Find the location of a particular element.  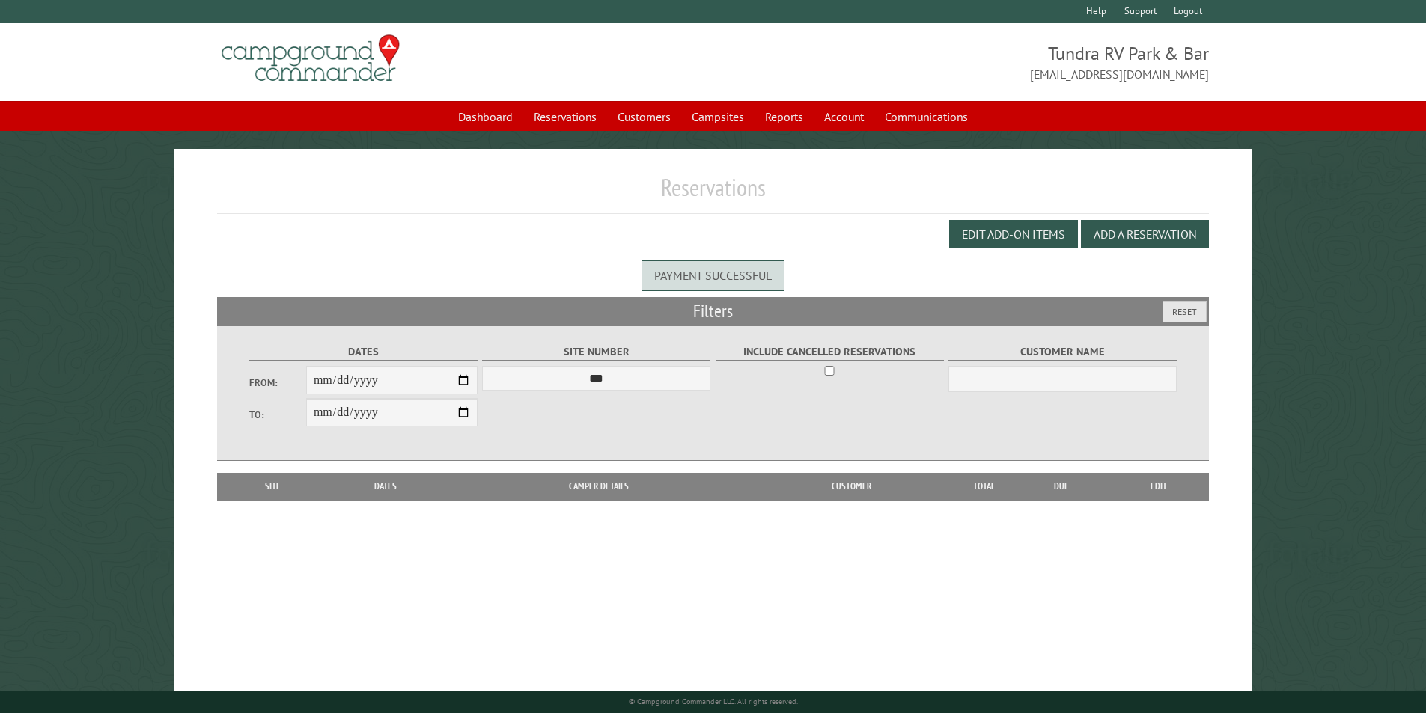

th: Customer is located at coordinates (851, 487).